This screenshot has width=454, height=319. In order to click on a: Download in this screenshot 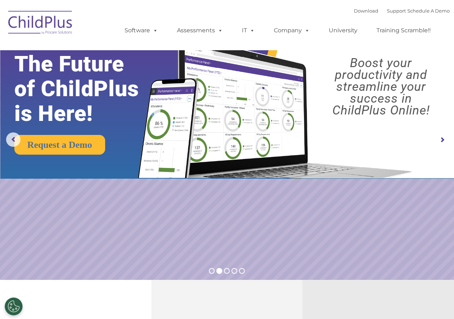, I will do `click(366, 11)`.